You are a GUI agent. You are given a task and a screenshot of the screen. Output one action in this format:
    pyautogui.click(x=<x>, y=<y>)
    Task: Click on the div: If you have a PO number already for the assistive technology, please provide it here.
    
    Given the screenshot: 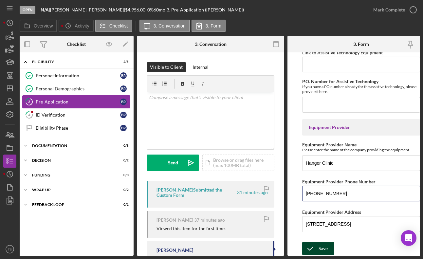 What is the action you would take?
    pyautogui.click(x=361, y=89)
    